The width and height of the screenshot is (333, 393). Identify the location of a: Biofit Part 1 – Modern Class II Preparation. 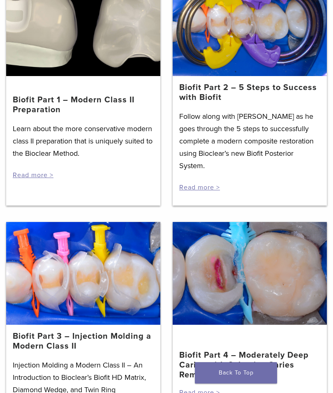
(83, 105).